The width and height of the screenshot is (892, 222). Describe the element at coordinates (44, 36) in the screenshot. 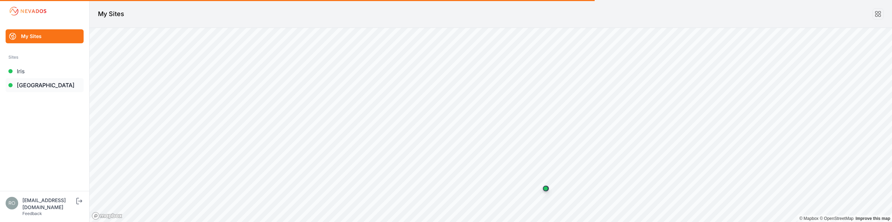

I see `a: My Sites` at that location.